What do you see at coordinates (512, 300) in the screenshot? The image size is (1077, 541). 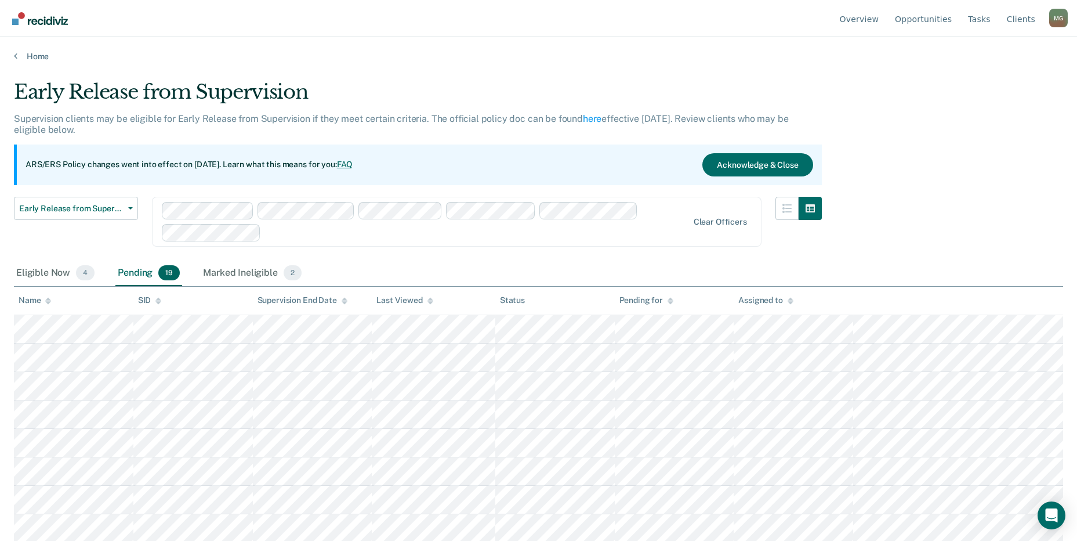 I see `div: Status` at bounding box center [512, 300].